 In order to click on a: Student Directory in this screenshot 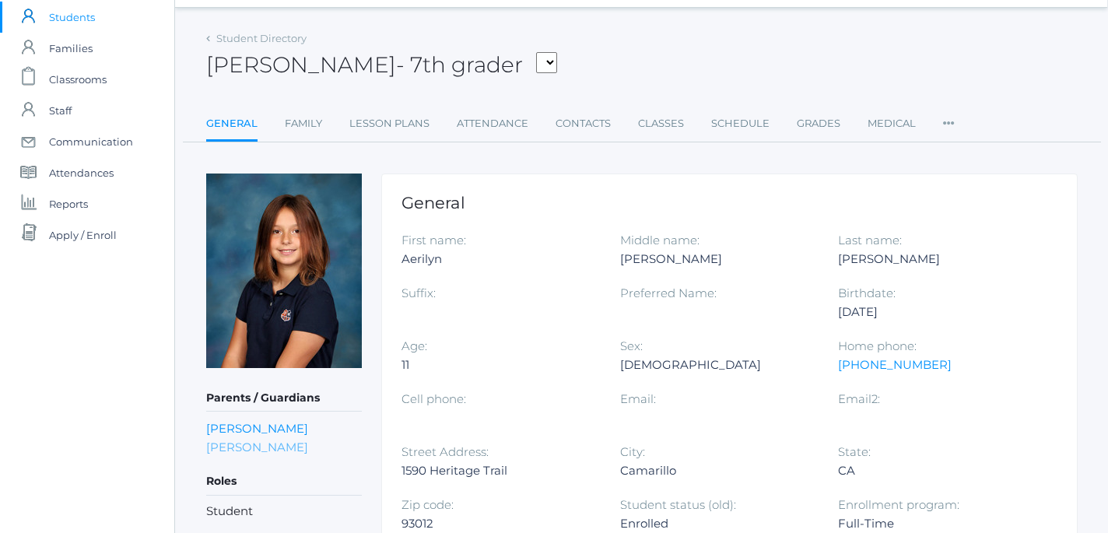, I will do `click(261, 38)`.